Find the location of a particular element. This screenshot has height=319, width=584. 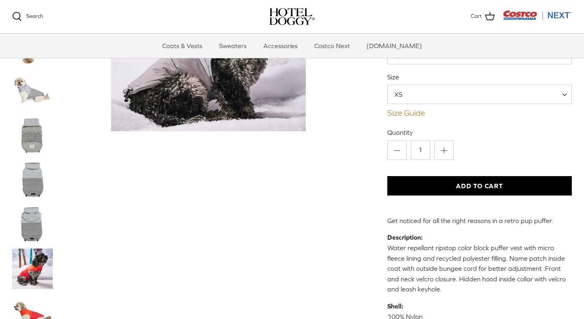

label: Quantity is located at coordinates (479, 133).